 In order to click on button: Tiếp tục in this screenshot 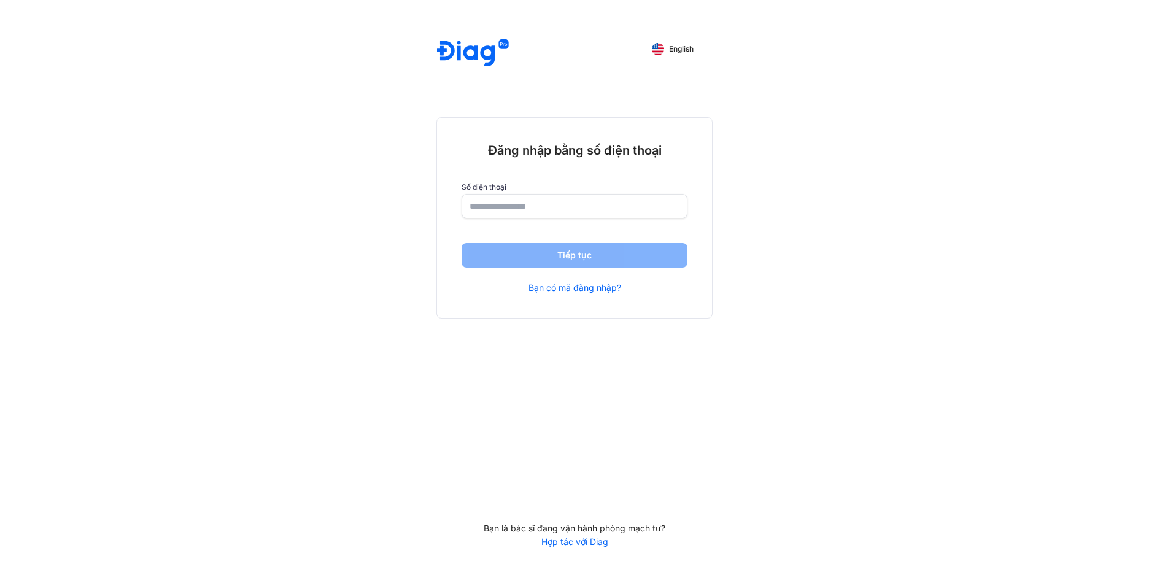, I will do `click(574, 255)`.